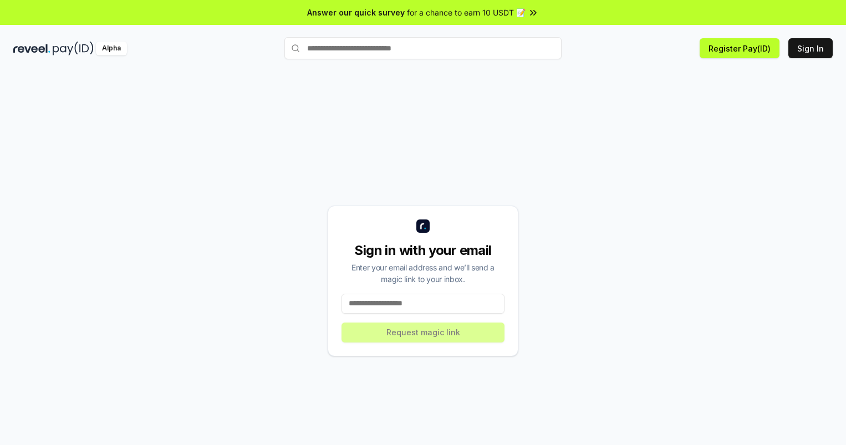  What do you see at coordinates (73, 48) in the screenshot?
I see `img: pay_id` at bounding box center [73, 48].